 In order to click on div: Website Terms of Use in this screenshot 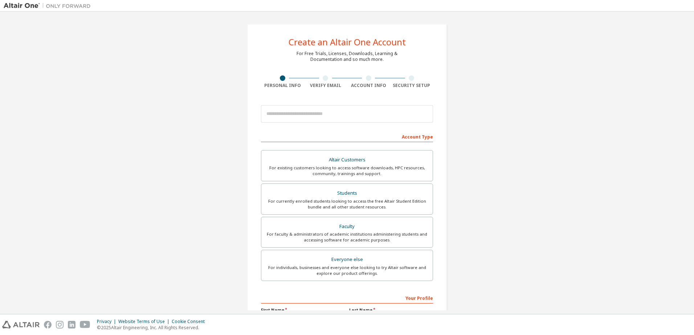, I will do `click(145, 322)`.